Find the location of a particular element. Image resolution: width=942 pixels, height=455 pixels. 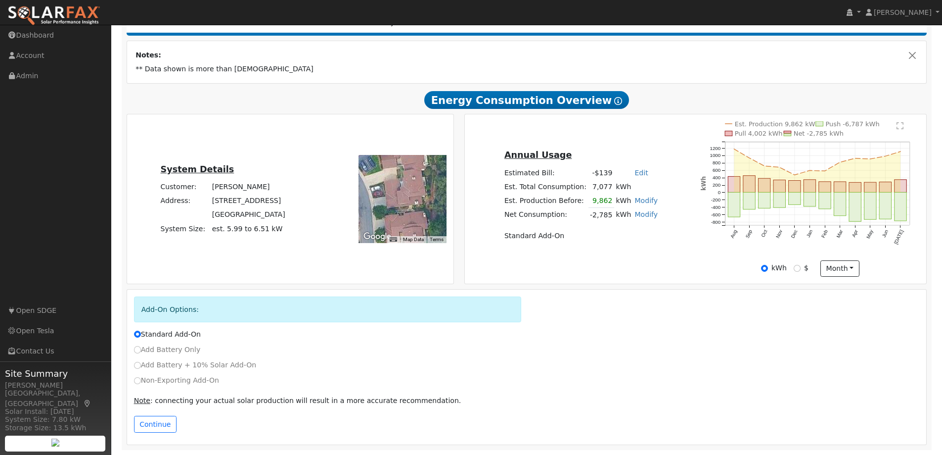

text: Push -6,787 kWh is located at coordinates (853, 124).